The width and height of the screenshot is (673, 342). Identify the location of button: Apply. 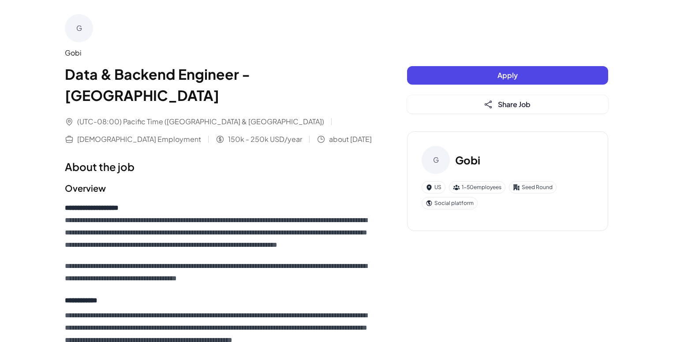
(508, 75).